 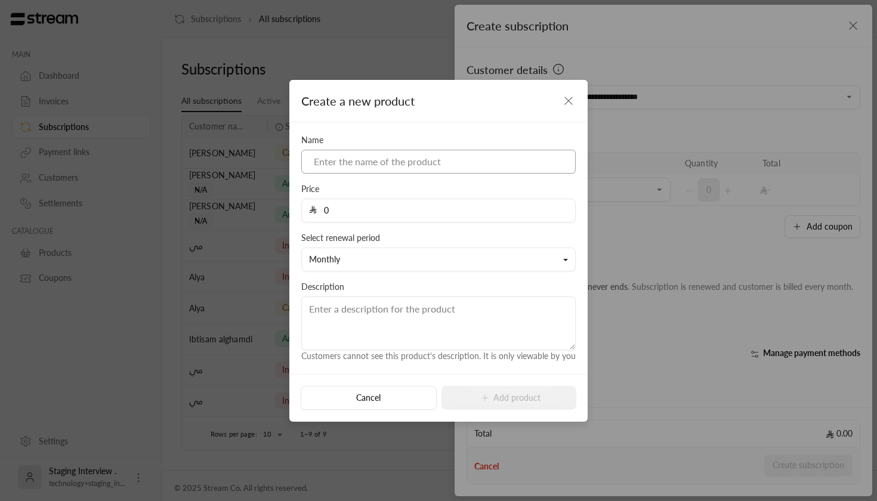 What do you see at coordinates (312, 140) in the screenshot?
I see `label: Name` at bounding box center [312, 140].